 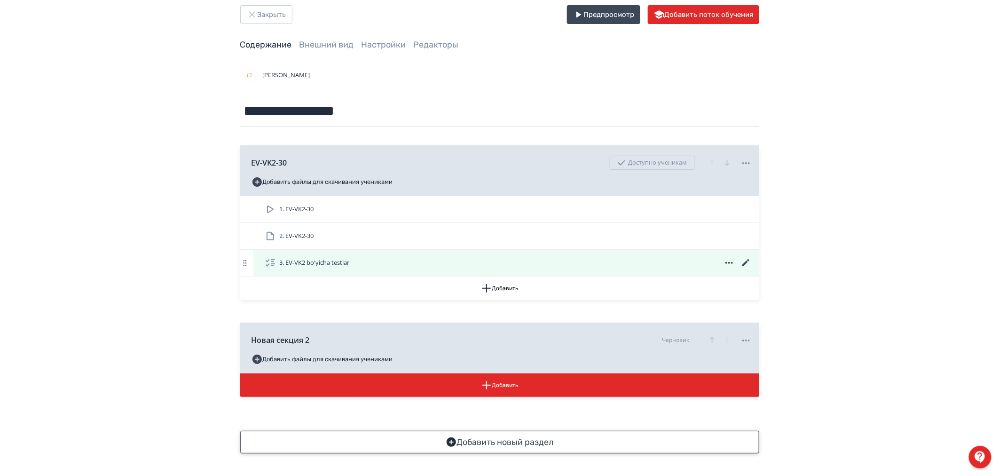 I want to click on button: Добавить новый раздел, so click(x=500, y=442).